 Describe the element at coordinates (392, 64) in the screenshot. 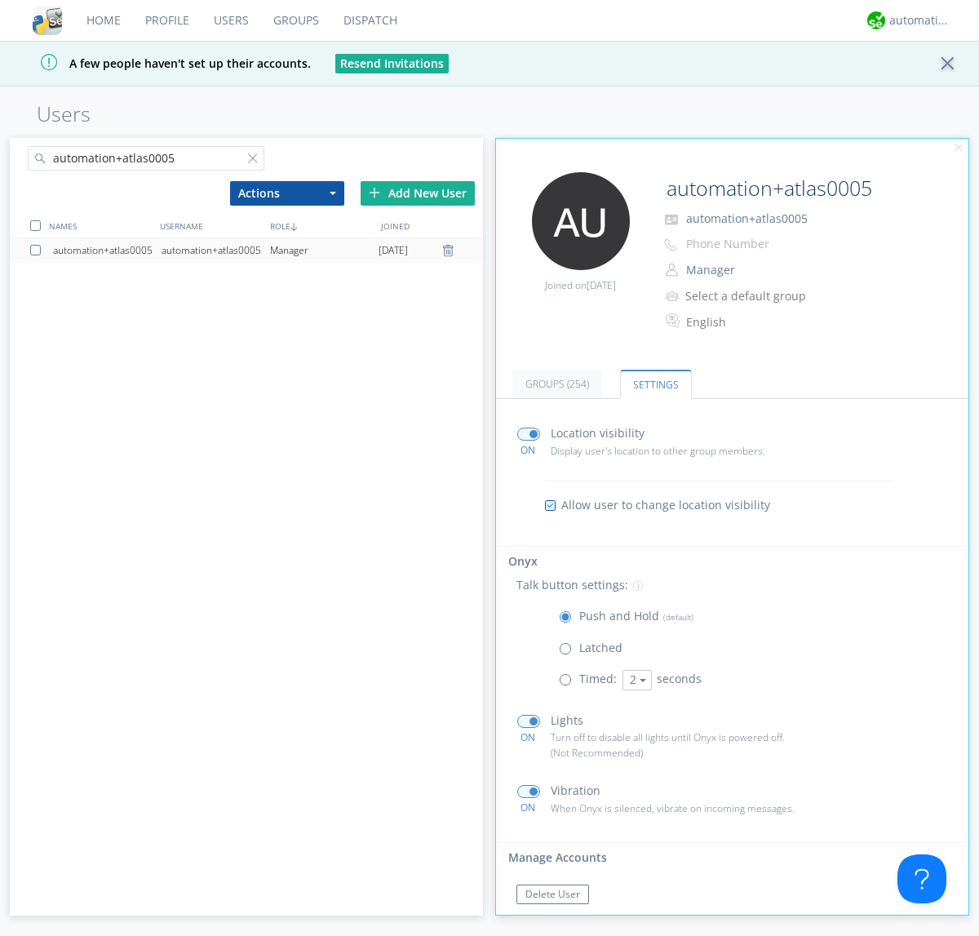

I see `button: Resend Invitations` at that location.